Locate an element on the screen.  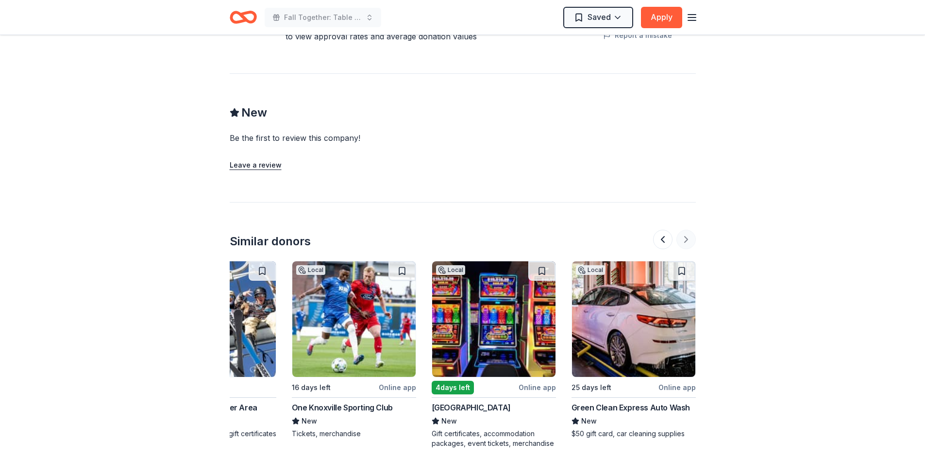
div: Similar donors is located at coordinates (270, 241).